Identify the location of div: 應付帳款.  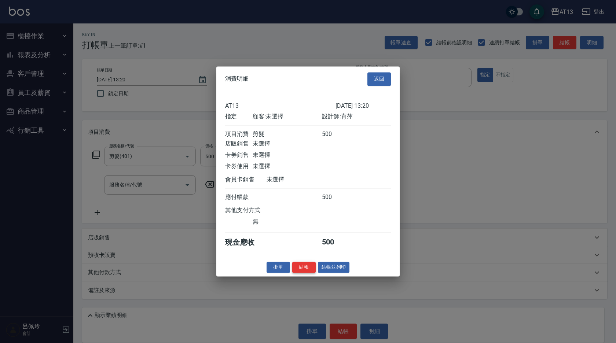
(239, 197).